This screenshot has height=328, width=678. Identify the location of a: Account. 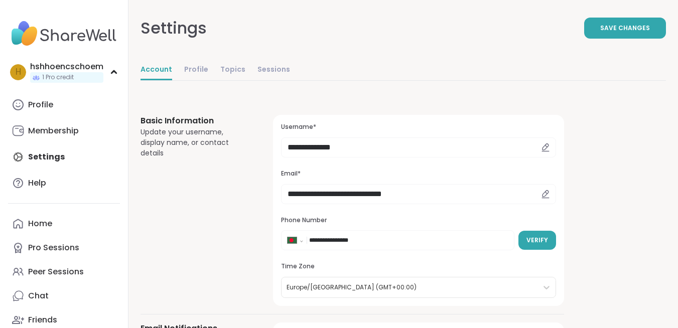
(156, 70).